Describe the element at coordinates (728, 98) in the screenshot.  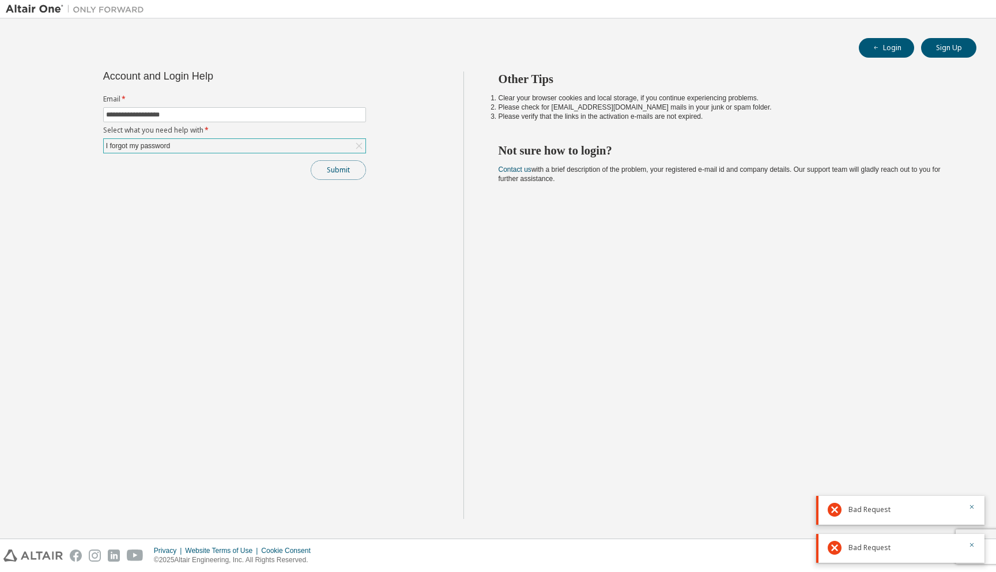
I see `li: Clear your browser cookies and local storage, if you continue experiencing problems.` at that location.